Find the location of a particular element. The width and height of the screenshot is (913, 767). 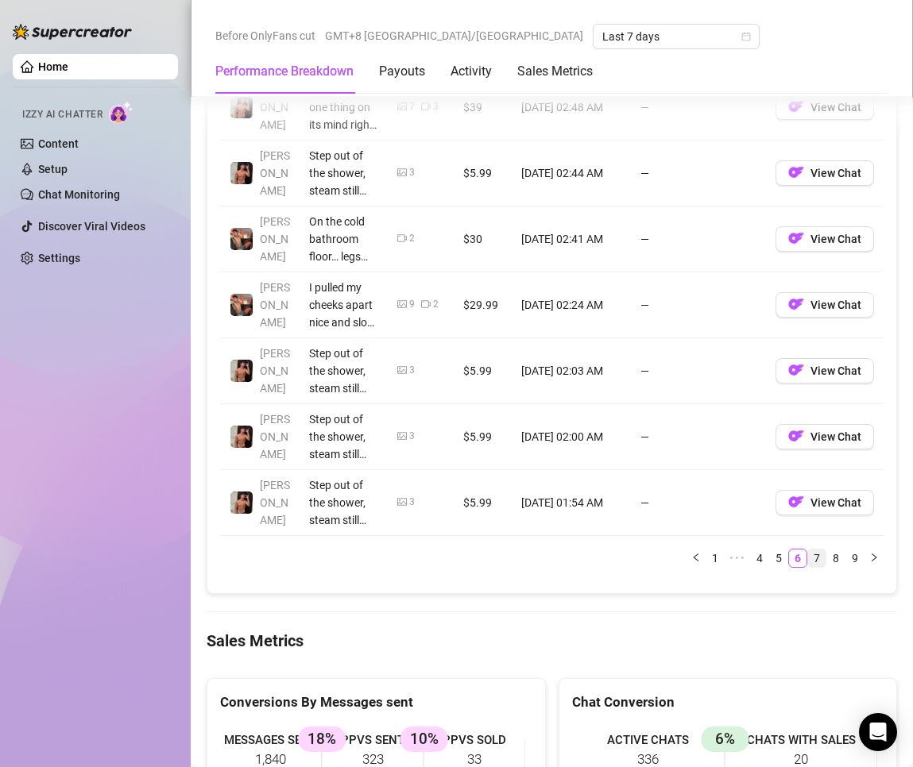

div: Open Intercom Messenger is located at coordinates (878, 732).